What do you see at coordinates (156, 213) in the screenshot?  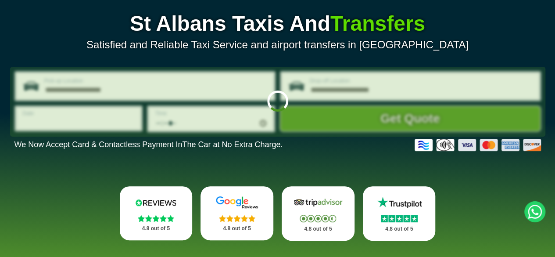 I see `a: Reviews.io Stars 4.8 out of 5` at bounding box center [156, 213].